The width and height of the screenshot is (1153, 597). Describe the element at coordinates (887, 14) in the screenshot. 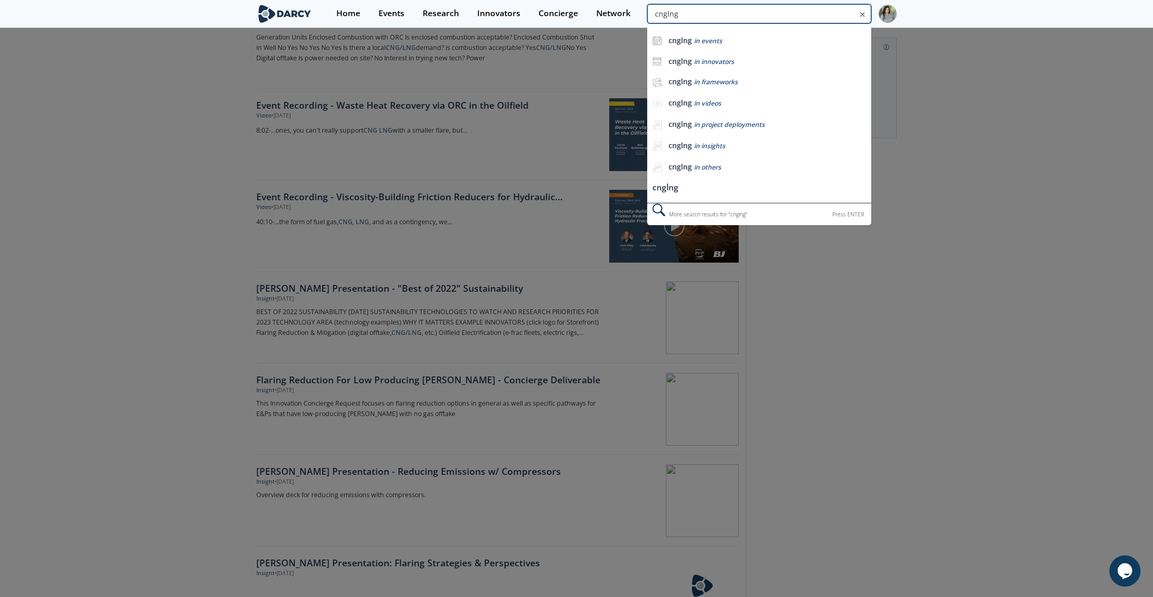

I see `img: Profile` at that location.